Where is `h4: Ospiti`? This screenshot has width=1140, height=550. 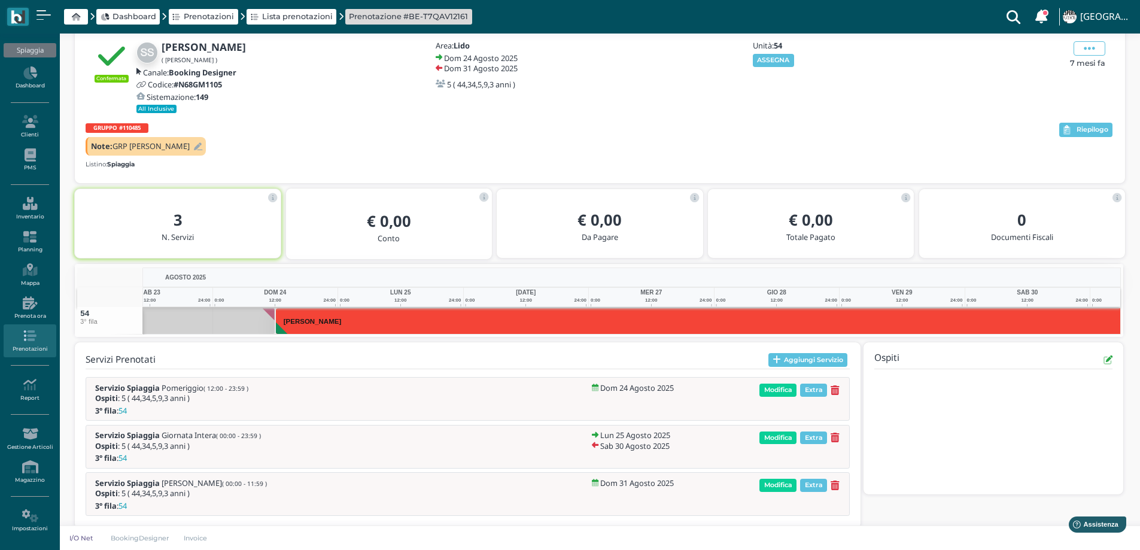
h4: Ospiti is located at coordinates (887, 360).